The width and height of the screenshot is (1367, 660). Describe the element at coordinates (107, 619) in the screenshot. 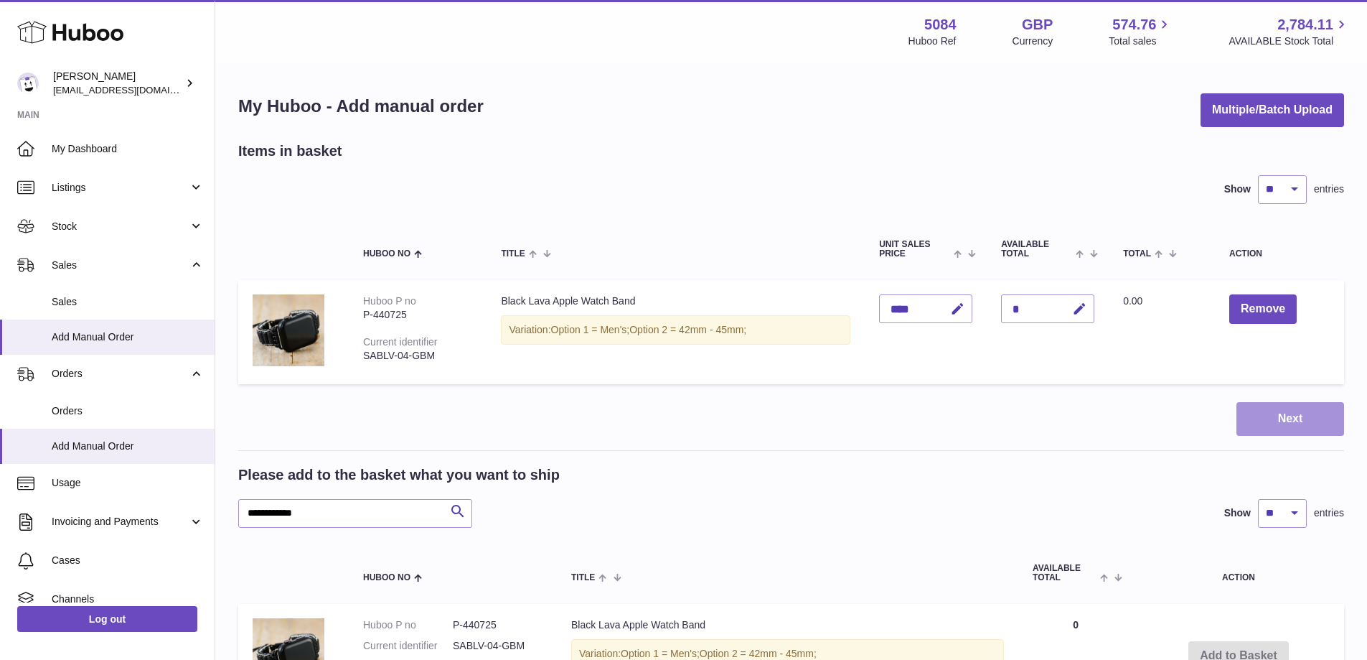

I see `a: Log out` at that location.